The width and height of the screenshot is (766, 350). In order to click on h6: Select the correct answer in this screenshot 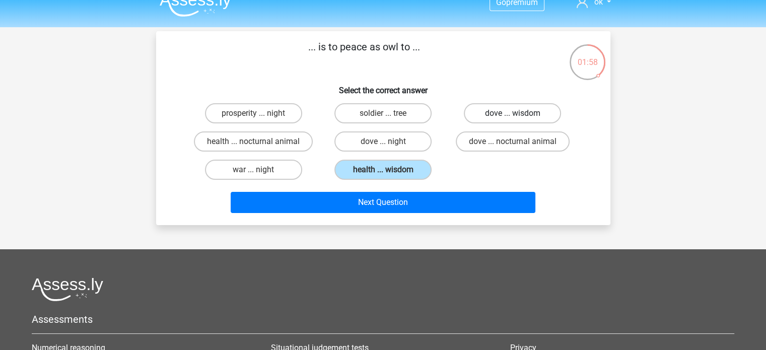, I will do `click(383, 86)`.